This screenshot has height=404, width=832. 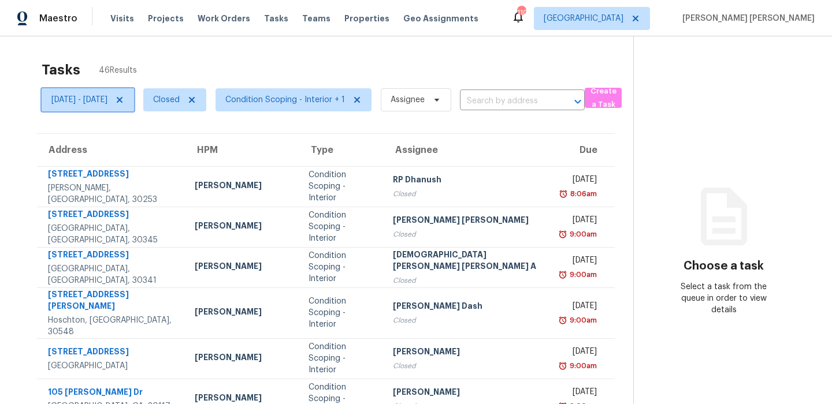 I want to click on span: Geo Assignments, so click(x=441, y=18).